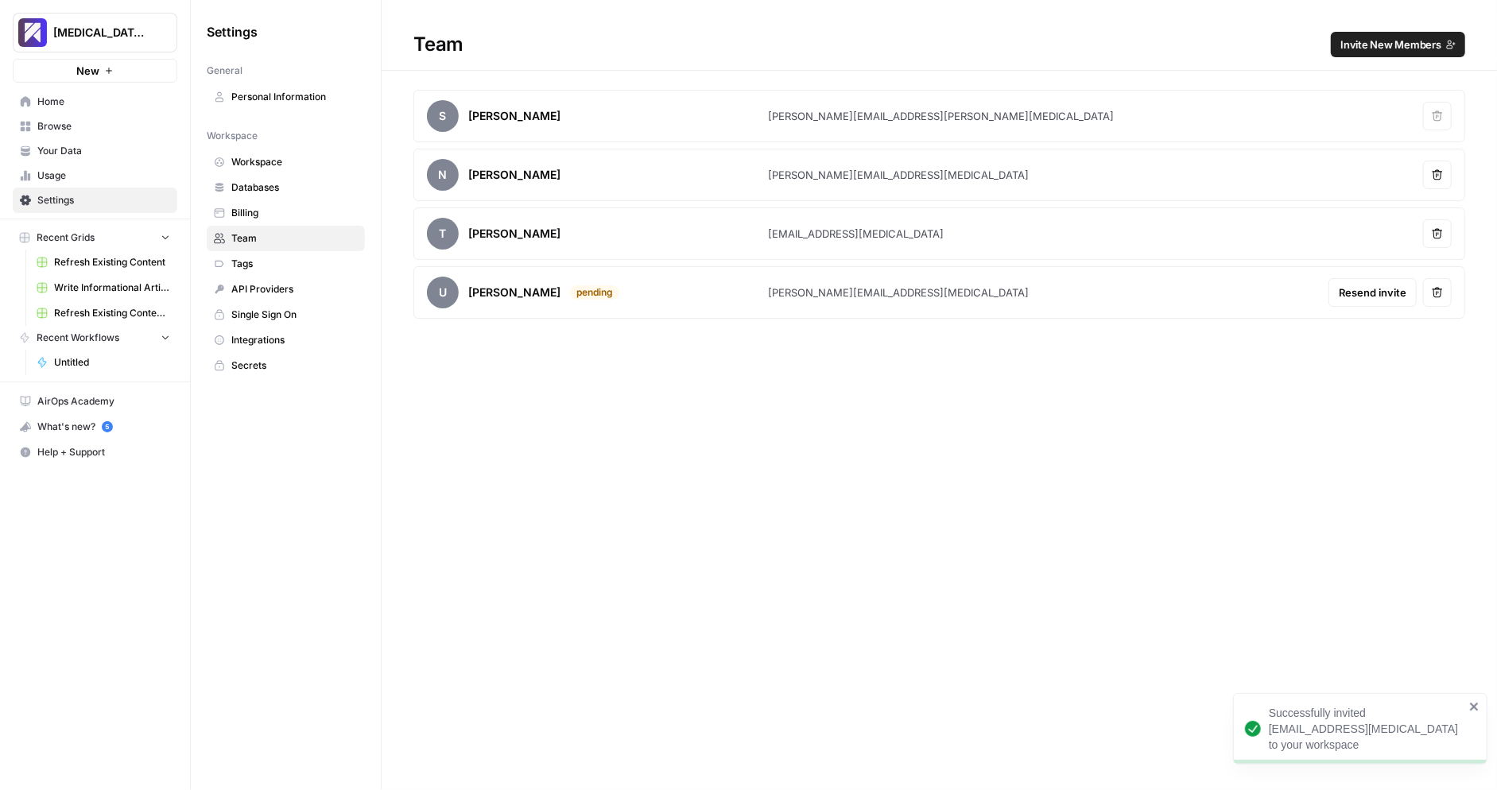  What do you see at coordinates (1474, 707) in the screenshot?
I see `button: close` at bounding box center [1474, 707].